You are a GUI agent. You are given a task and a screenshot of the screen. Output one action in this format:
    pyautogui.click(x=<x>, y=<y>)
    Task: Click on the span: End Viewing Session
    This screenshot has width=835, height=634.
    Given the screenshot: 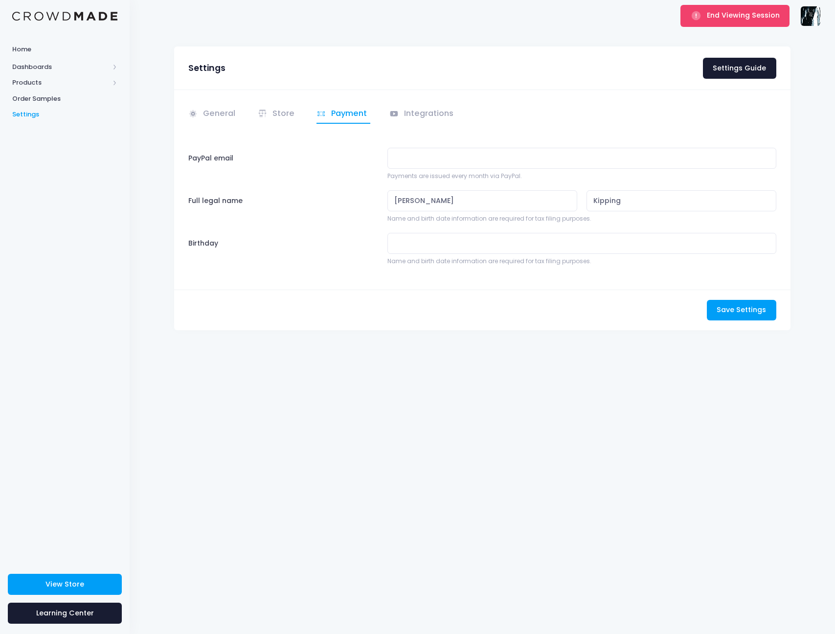 What is the action you would take?
    pyautogui.click(x=743, y=15)
    